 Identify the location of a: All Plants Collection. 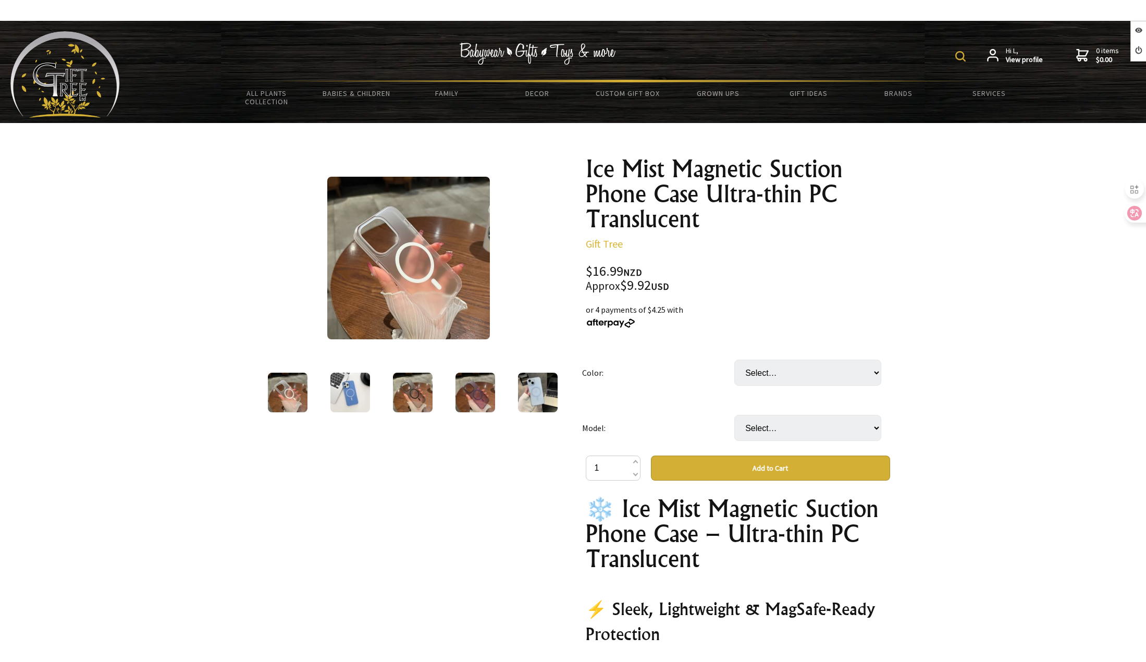
(266, 97).